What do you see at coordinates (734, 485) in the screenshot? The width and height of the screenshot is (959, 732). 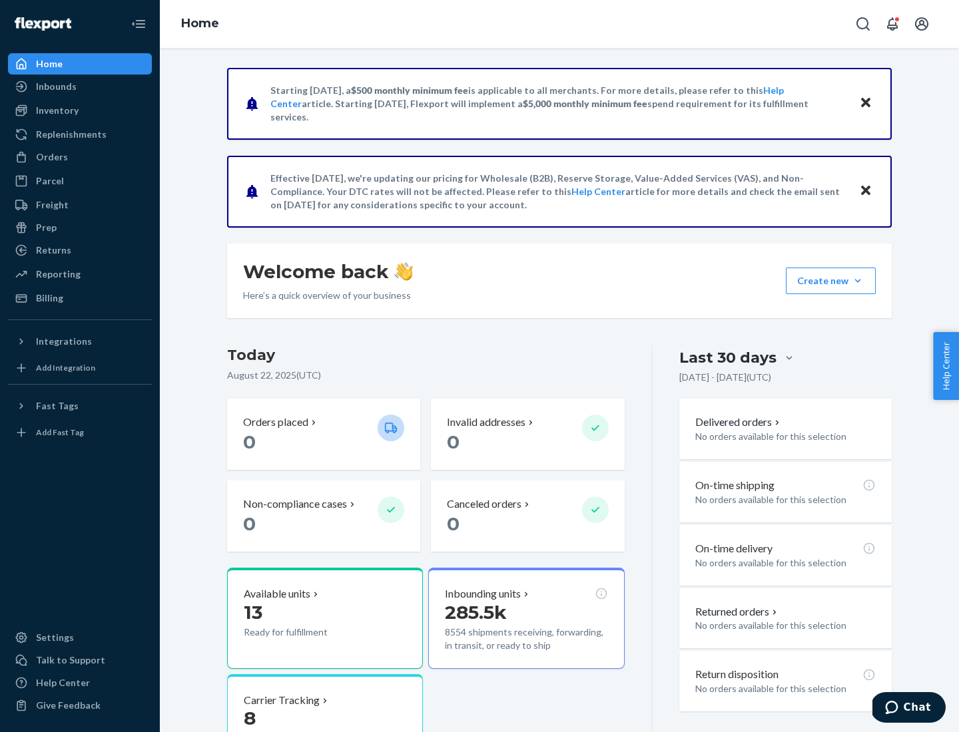 I see `p: On-time shipping` at bounding box center [734, 485].